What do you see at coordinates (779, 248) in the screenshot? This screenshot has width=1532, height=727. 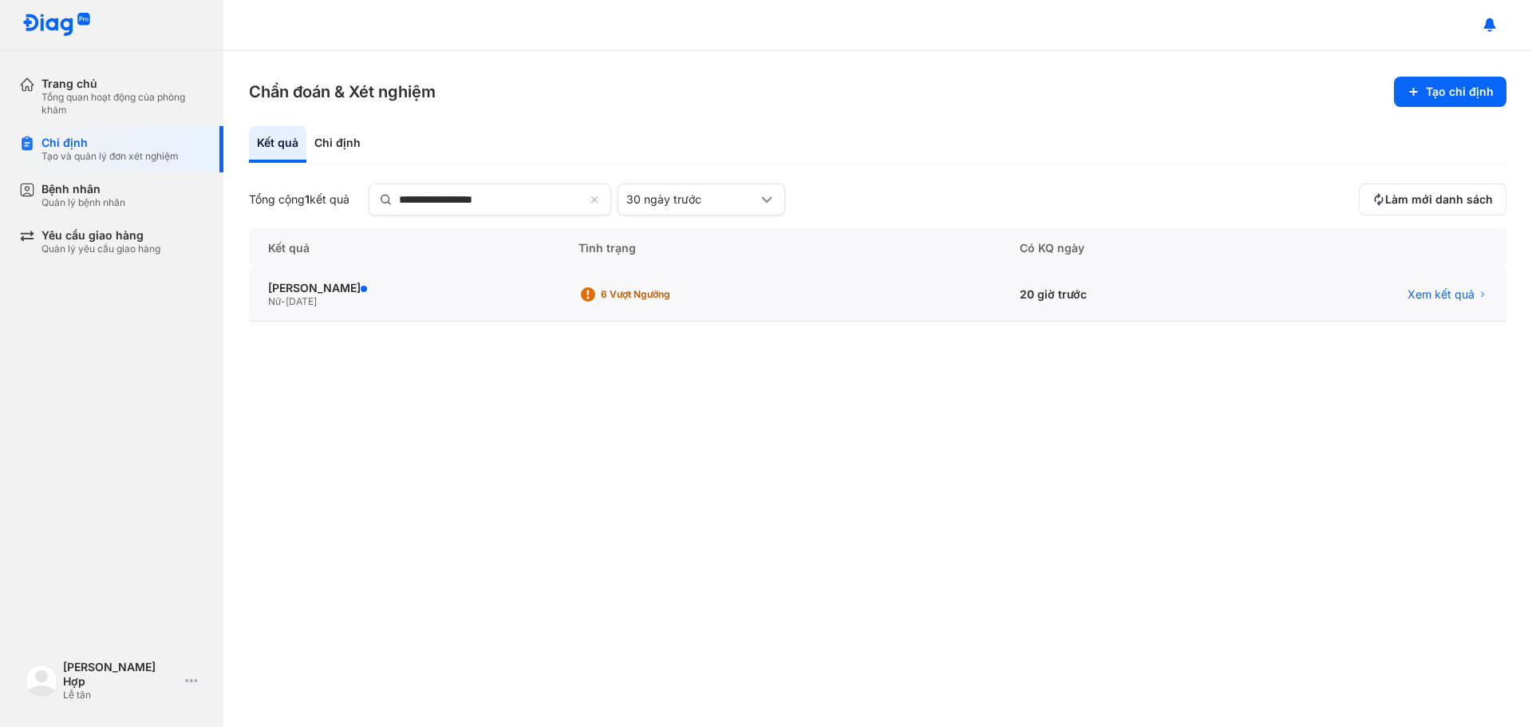 I see `div: Tình trạng` at bounding box center [779, 248].